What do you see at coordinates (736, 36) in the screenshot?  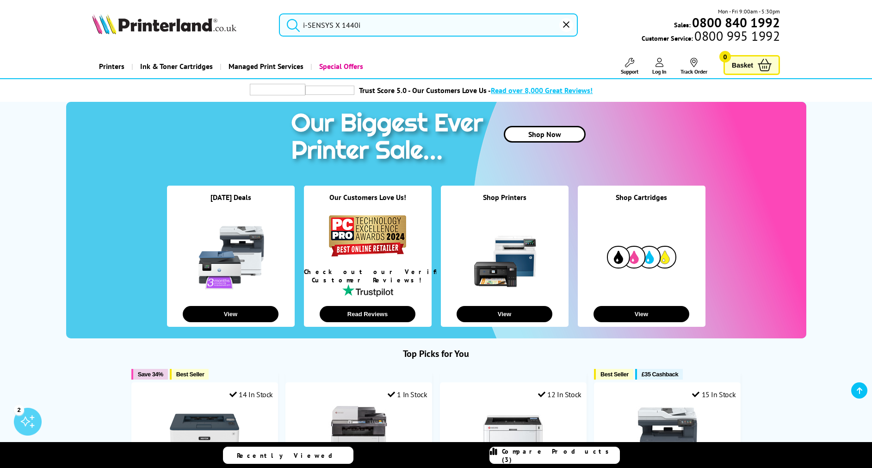 I see `span: 0800 995 1992` at bounding box center [736, 36].